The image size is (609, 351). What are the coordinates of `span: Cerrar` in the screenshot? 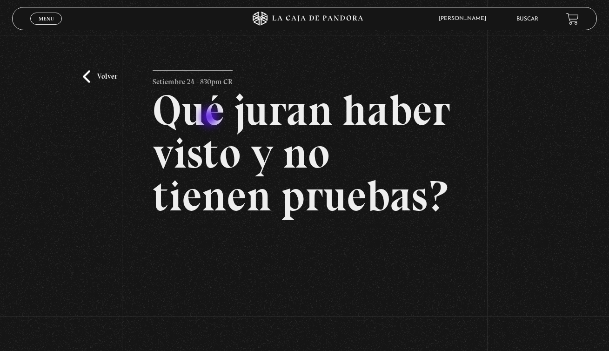 It's located at (46, 27).